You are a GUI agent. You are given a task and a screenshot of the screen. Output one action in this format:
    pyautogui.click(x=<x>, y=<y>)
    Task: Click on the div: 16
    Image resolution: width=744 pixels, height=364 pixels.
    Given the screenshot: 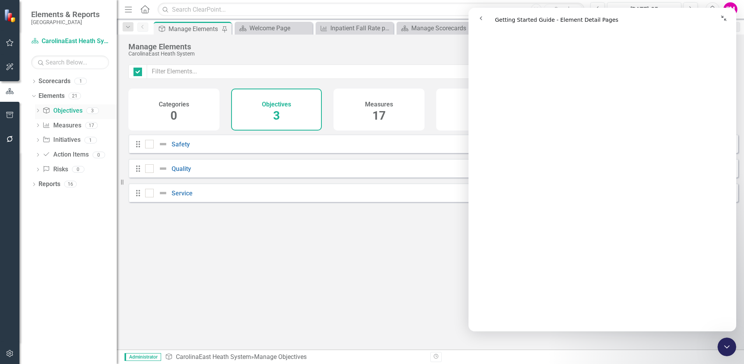 What is the action you would take?
    pyautogui.click(x=70, y=184)
    